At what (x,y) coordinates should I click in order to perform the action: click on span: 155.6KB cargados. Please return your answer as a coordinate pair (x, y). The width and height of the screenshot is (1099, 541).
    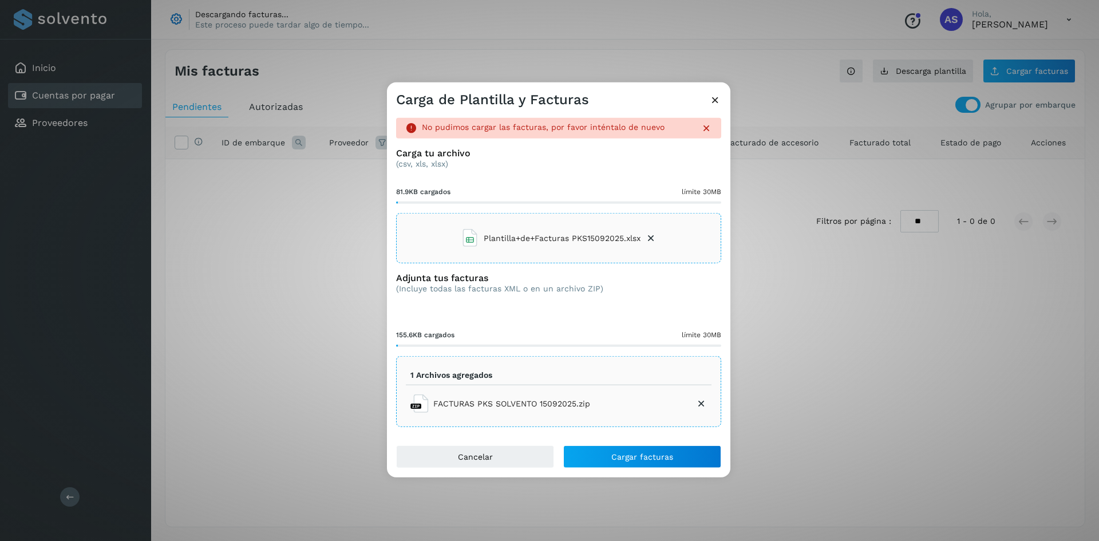
    Looking at the image, I should click on (425, 335).